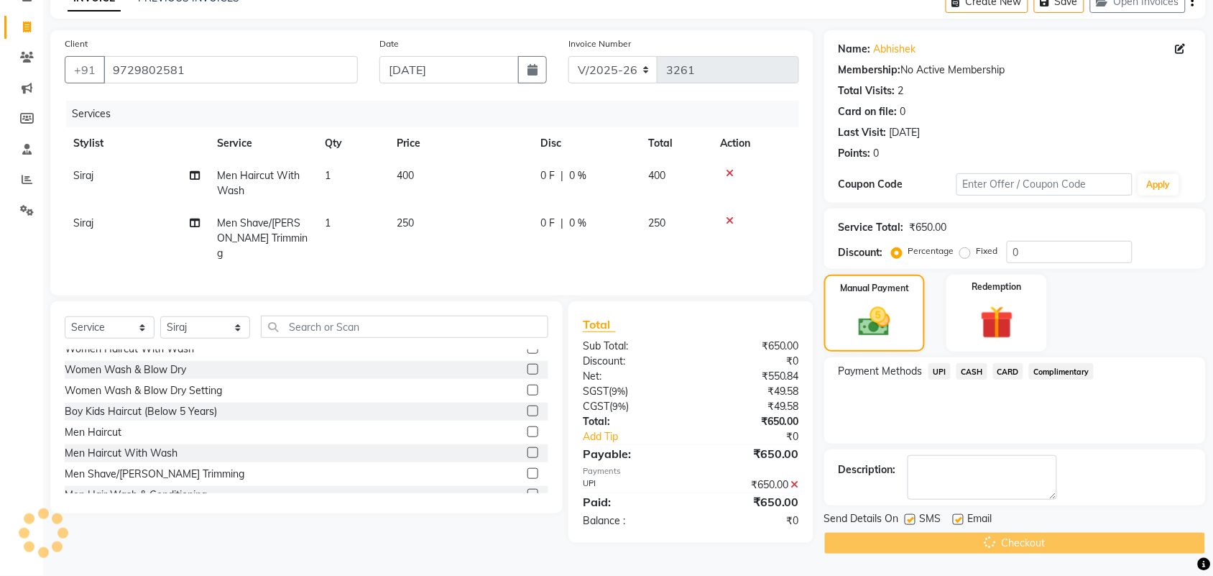  What do you see at coordinates (1061, 371) in the screenshot?
I see `span: Complimentary` at bounding box center [1061, 371].